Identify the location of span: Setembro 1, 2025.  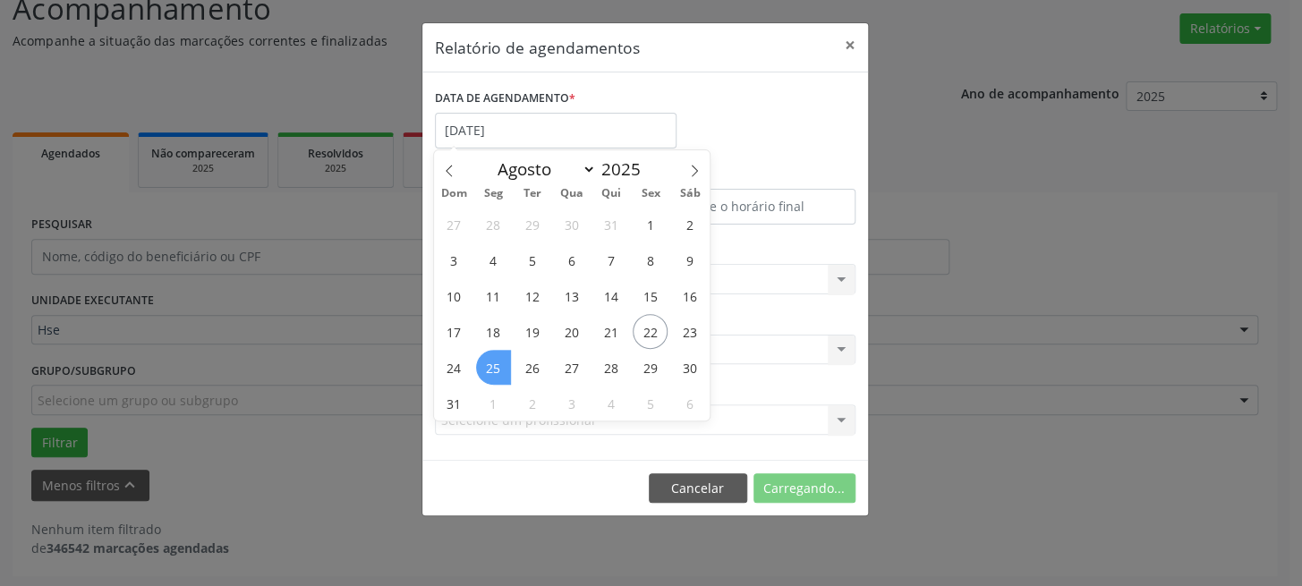
(493, 403).